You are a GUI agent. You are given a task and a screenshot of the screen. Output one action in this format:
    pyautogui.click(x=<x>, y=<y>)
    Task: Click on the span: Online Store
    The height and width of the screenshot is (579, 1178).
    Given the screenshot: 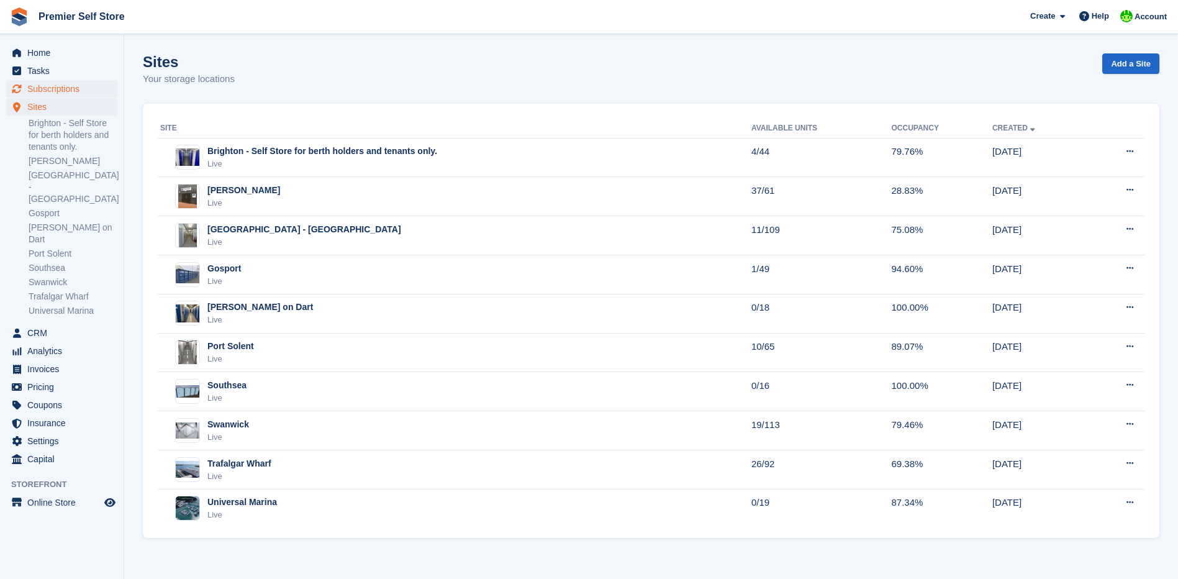 What is the action you would take?
    pyautogui.click(x=65, y=502)
    